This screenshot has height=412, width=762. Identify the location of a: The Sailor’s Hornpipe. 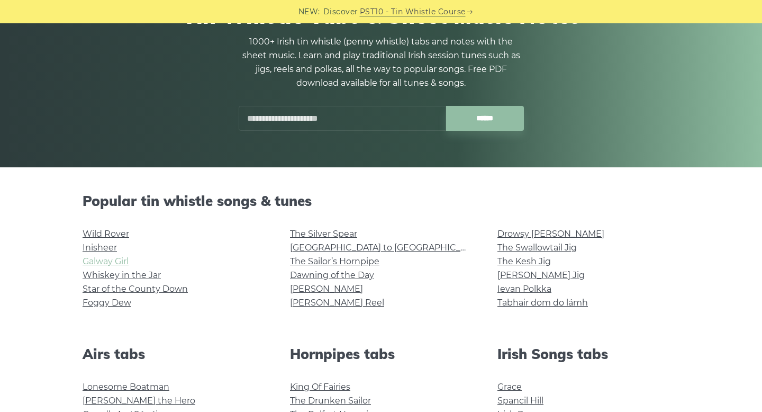
(334, 261).